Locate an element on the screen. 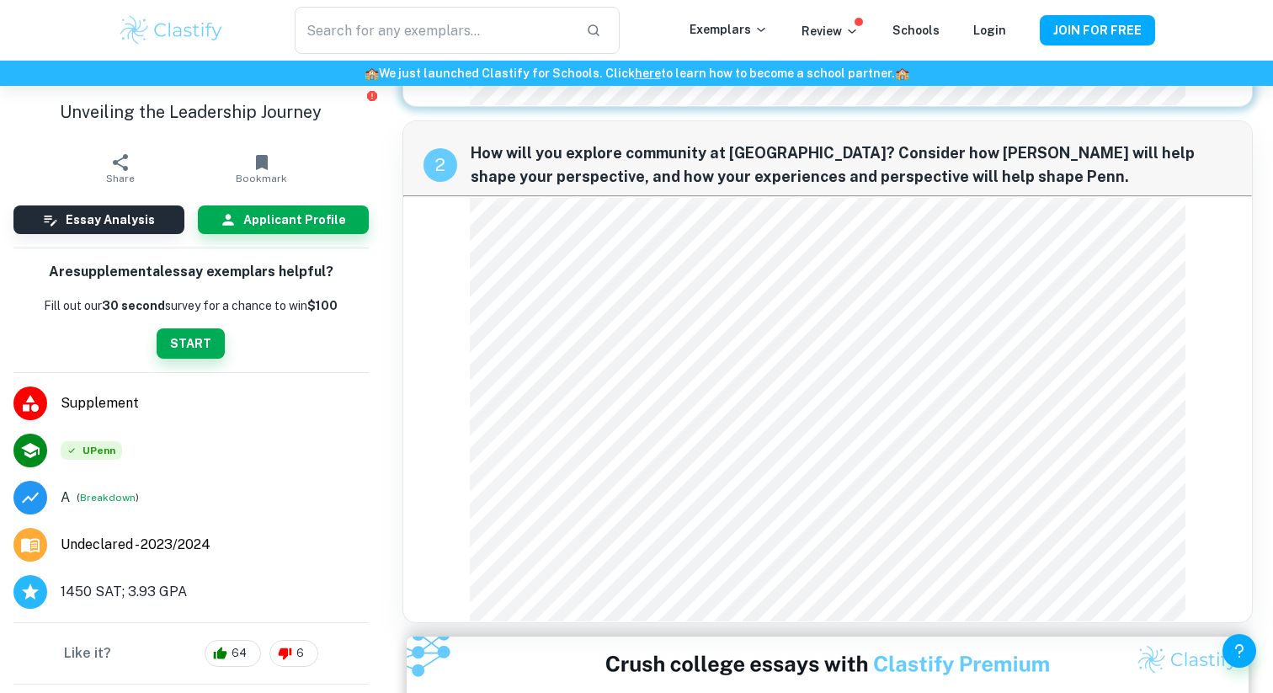 The width and height of the screenshot is (1273, 693). p: Review is located at coordinates (830, 31).